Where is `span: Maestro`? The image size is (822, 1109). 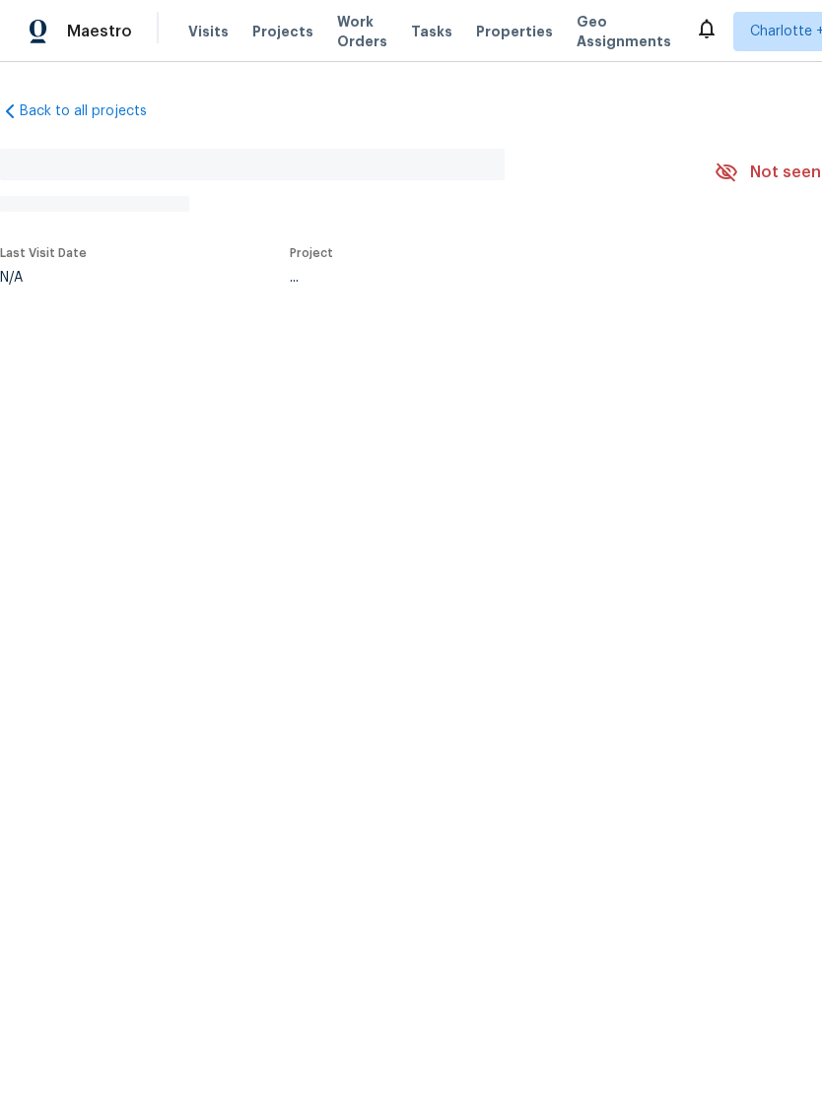
span: Maestro is located at coordinates (100, 32).